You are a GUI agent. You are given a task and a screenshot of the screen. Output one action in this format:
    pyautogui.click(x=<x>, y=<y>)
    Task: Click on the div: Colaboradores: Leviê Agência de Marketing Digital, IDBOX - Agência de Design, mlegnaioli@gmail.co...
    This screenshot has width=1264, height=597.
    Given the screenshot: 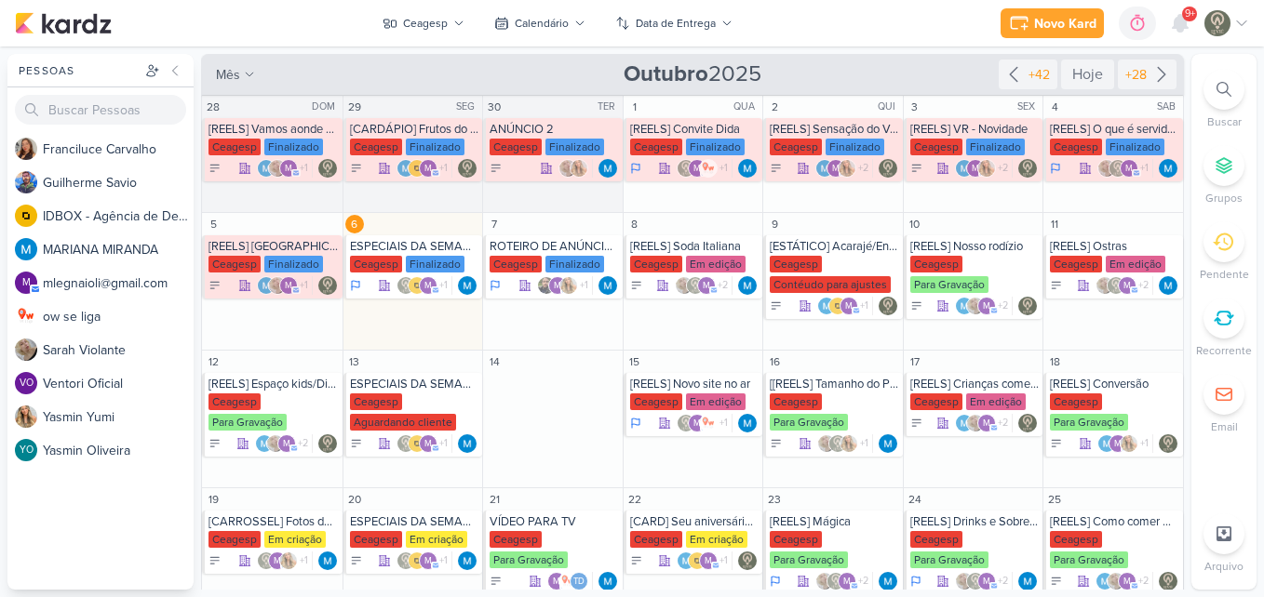 What is the action you would take?
    pyautogui.click(x=424, y=444)
    